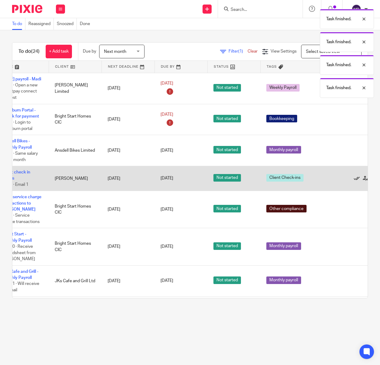 The height and width of the screenshot is (365, 380). Describe the element at coordinates (35, 51) in the screenshot. I see `span: (24)` at that location.